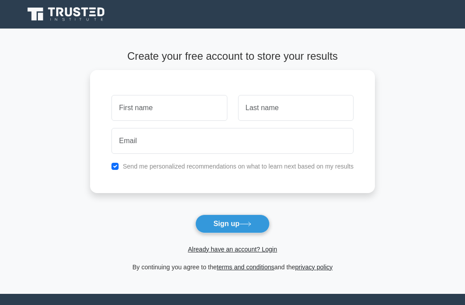  What do you see at coordinates (238, 166) in the screenshot?
I see `label: Send me personalized recommendations on what to learn next based on my results` at bounding box center [238, 166].